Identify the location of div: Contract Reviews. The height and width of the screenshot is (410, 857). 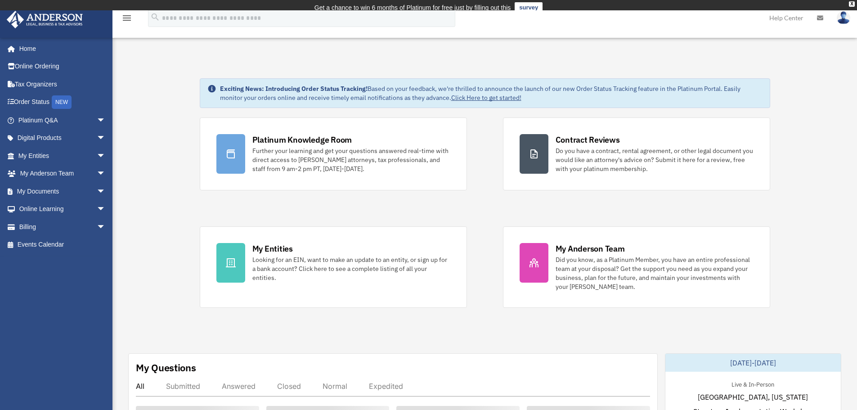
(587, 139).